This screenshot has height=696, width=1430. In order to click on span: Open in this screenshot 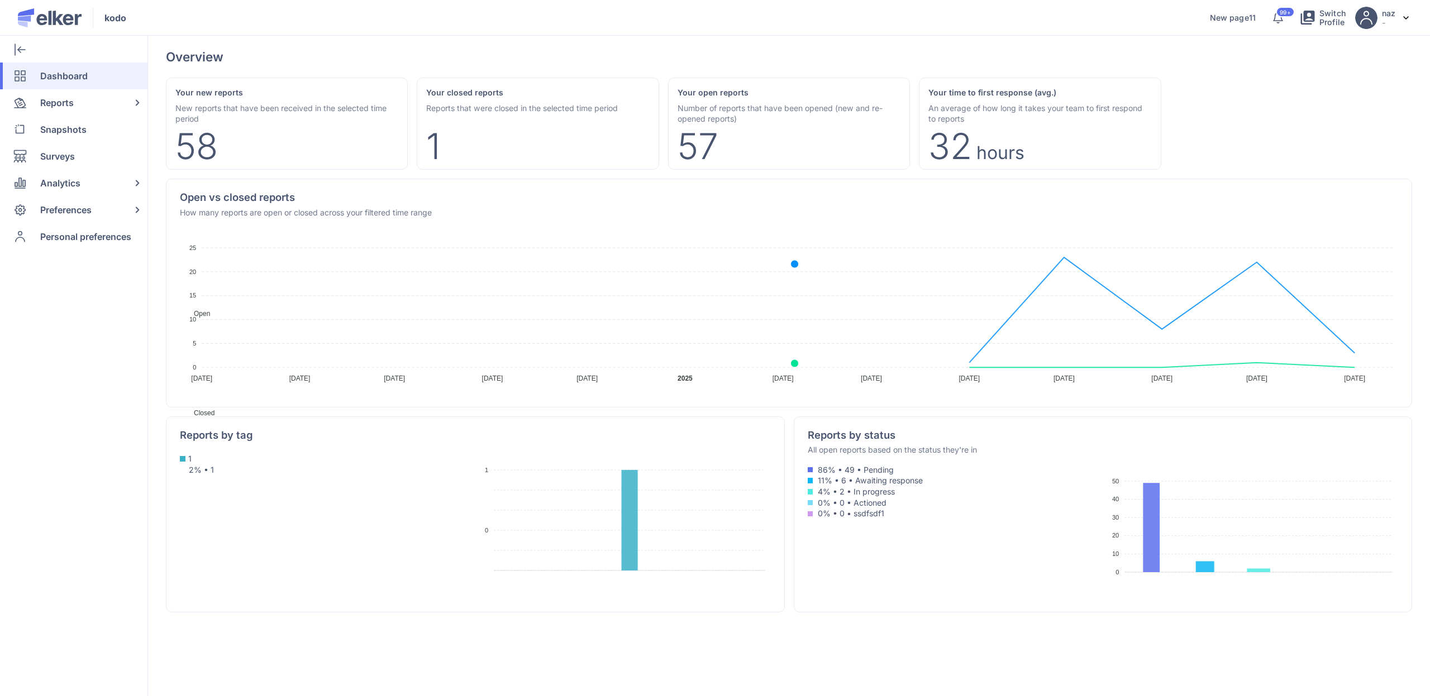, I will do `click(198, 314)`.